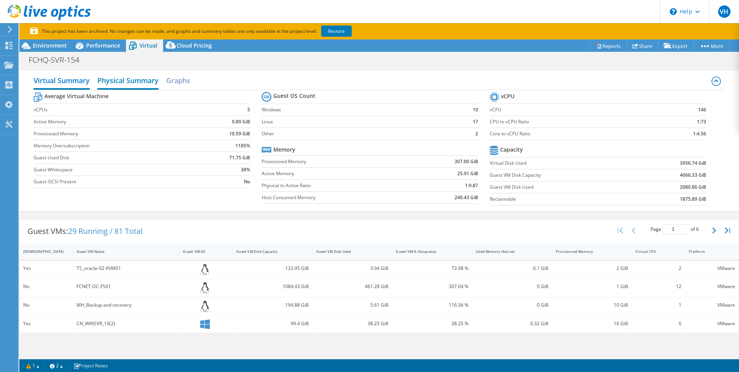 The width and height of the screenshot is (739, 372). What do you see at coordinates (707, 251) in the screenshot?
I see `div: Platform` at bounding box center [707, 251].